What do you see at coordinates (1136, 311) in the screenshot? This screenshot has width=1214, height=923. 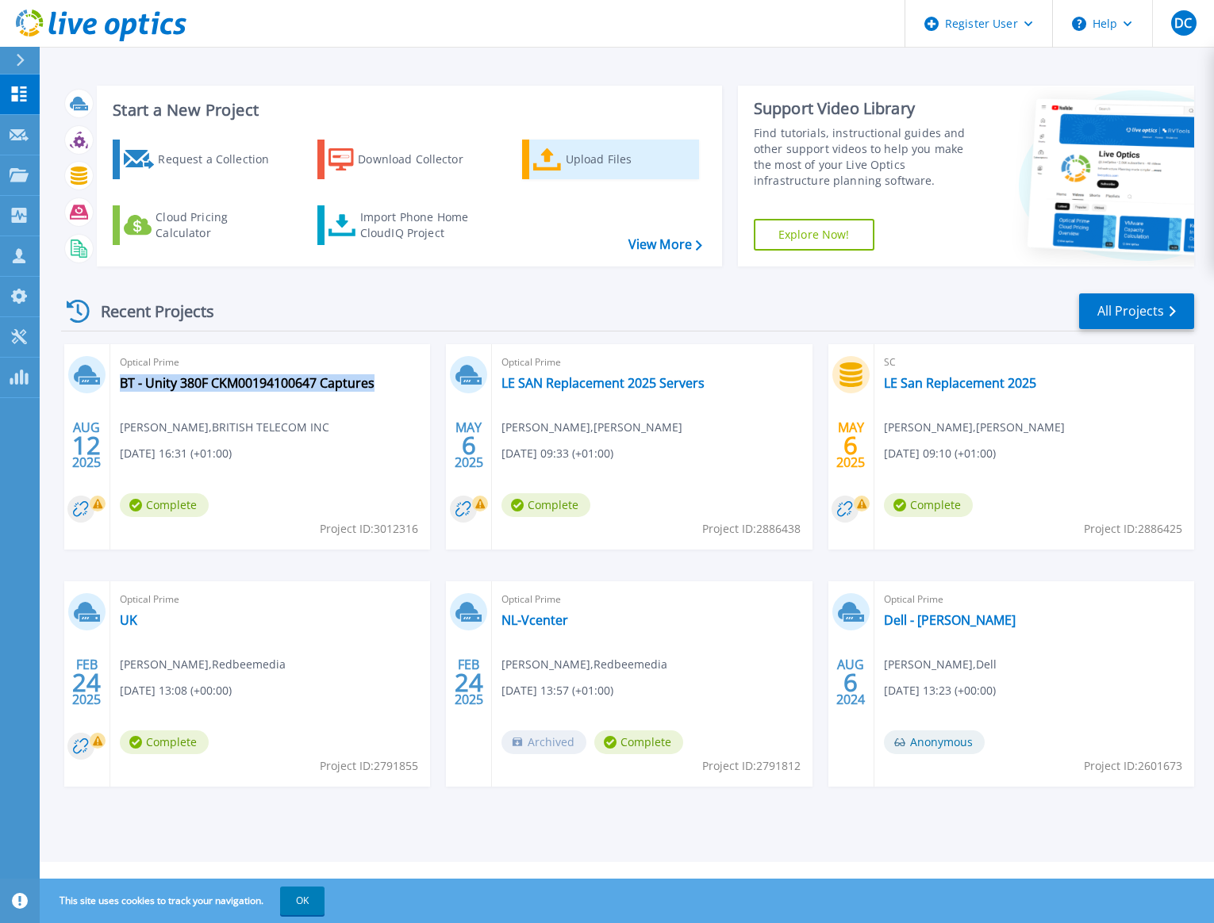 I see `a: All Projects` at bounding box center [1136, 311].